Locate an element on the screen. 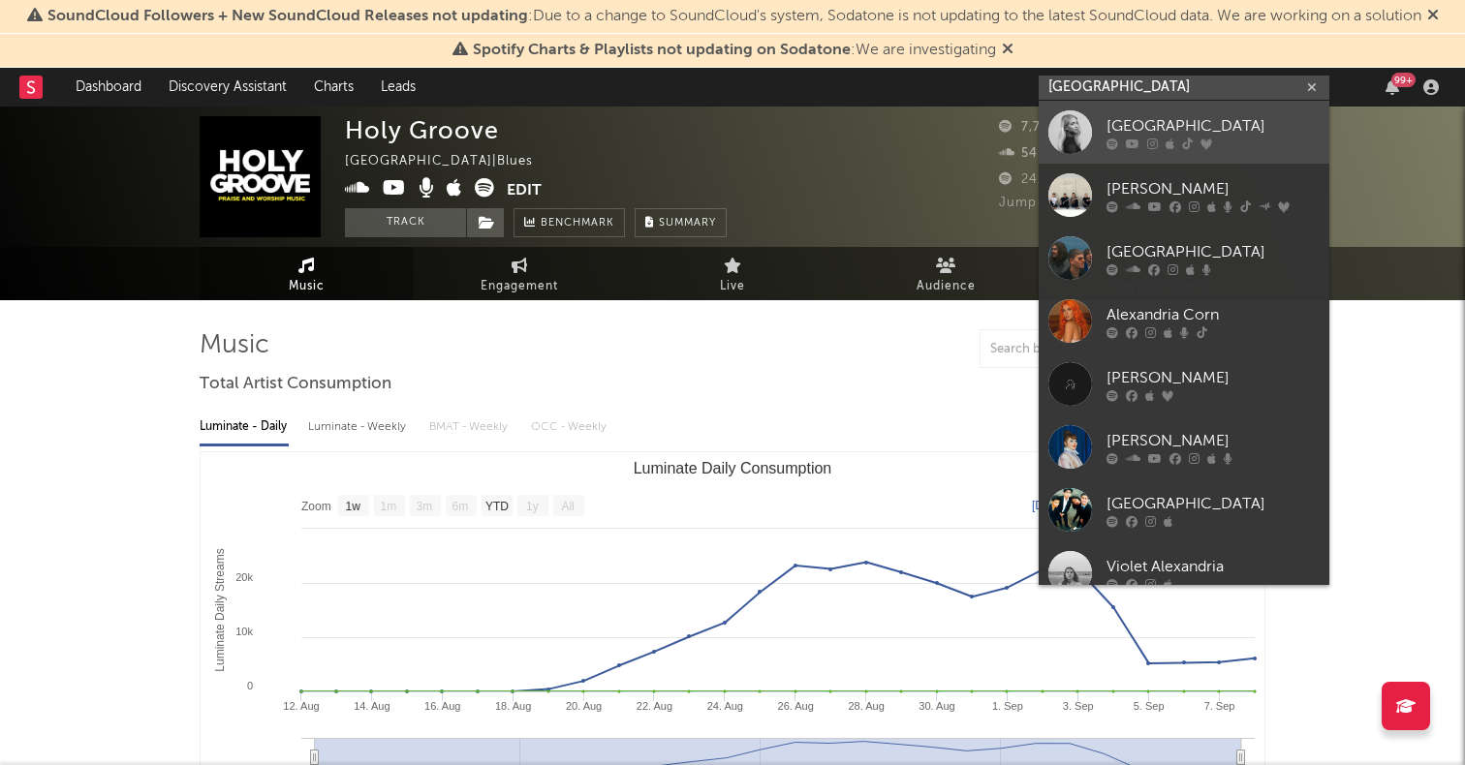 Image resolution: width=1465 pixels, height=765 pixels. text: 28. Aug is located at coordinates (865, 706).